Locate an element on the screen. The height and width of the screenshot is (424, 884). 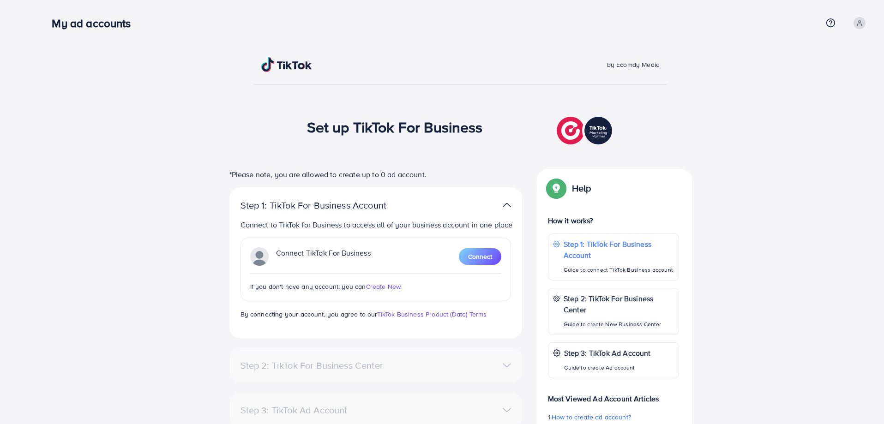
img: Popup guide is located at coordinates (556, 188).